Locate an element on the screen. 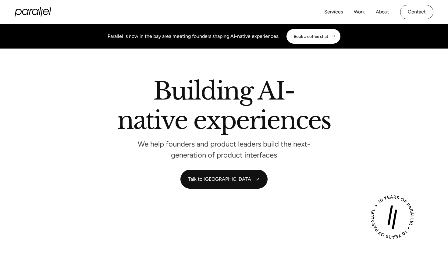  h2: Building AI-native experiences is located at coordinates (224, 107).